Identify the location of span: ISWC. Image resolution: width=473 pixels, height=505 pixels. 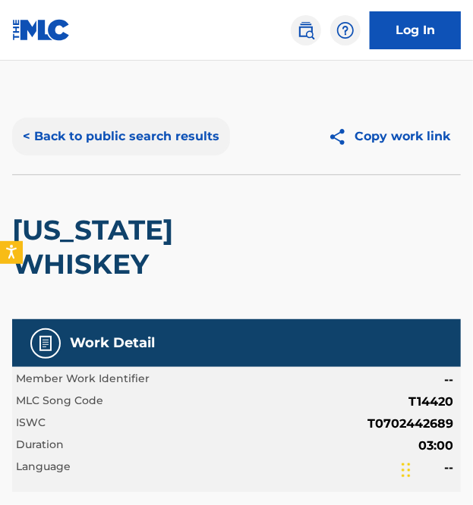
(30, 424).